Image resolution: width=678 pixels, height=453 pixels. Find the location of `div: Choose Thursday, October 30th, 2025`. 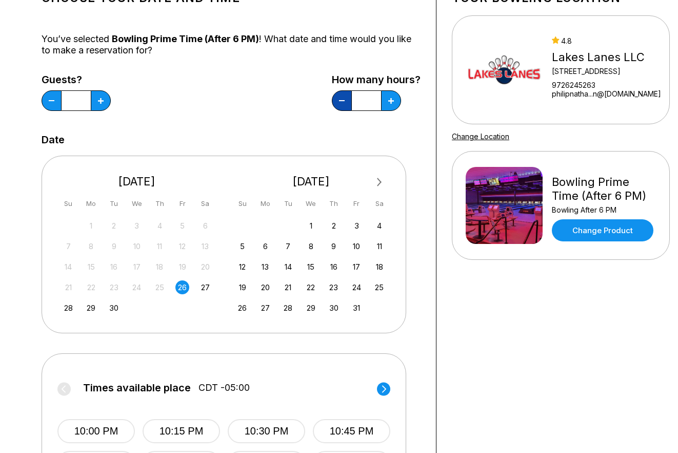

div: Choose Thursday, October 30th, 2025 is located at coordinates (334, 307).